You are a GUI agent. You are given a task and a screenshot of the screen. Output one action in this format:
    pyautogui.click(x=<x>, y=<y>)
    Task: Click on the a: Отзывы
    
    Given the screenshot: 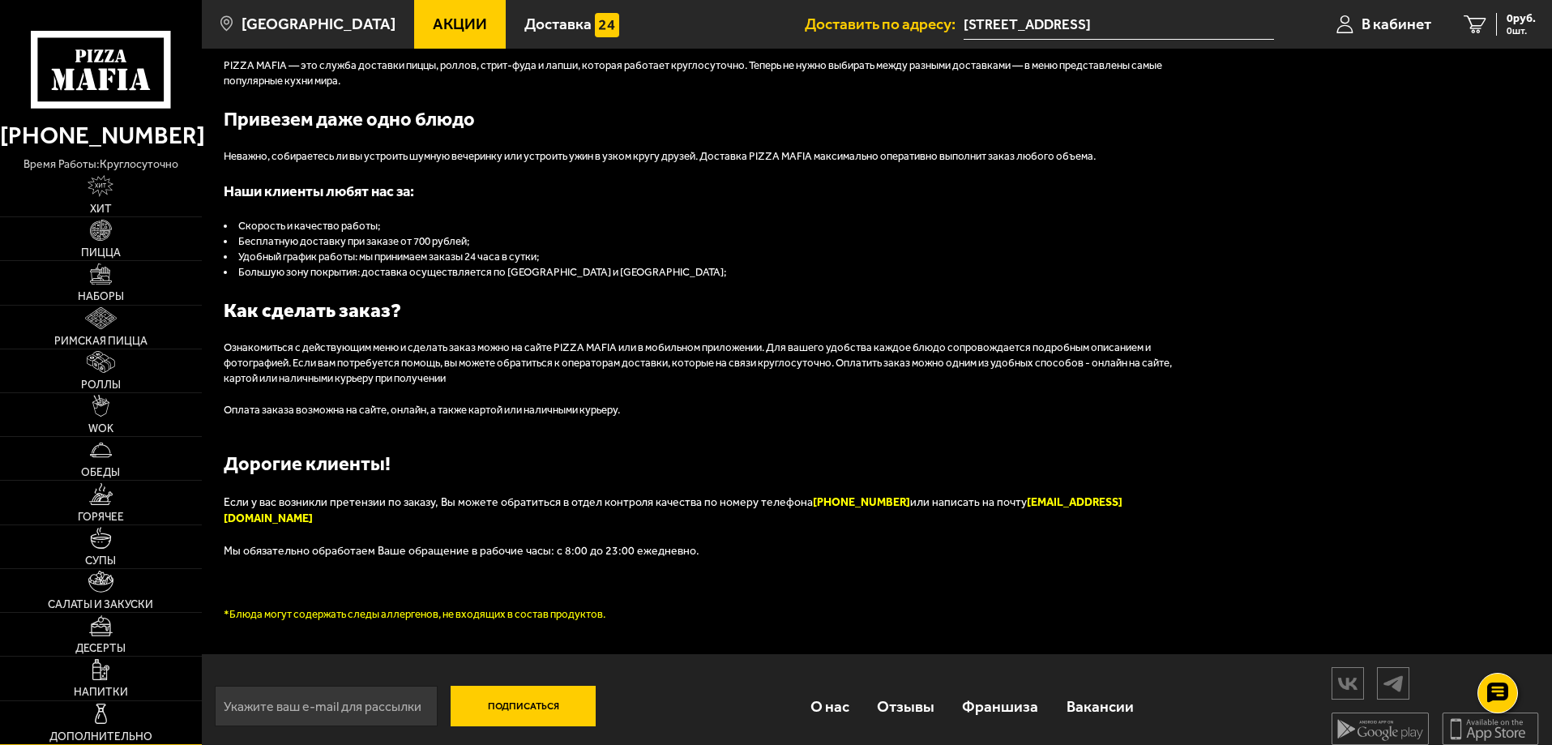 What is the action you would take?
    pyautogui.click(x=905, y=706)
    